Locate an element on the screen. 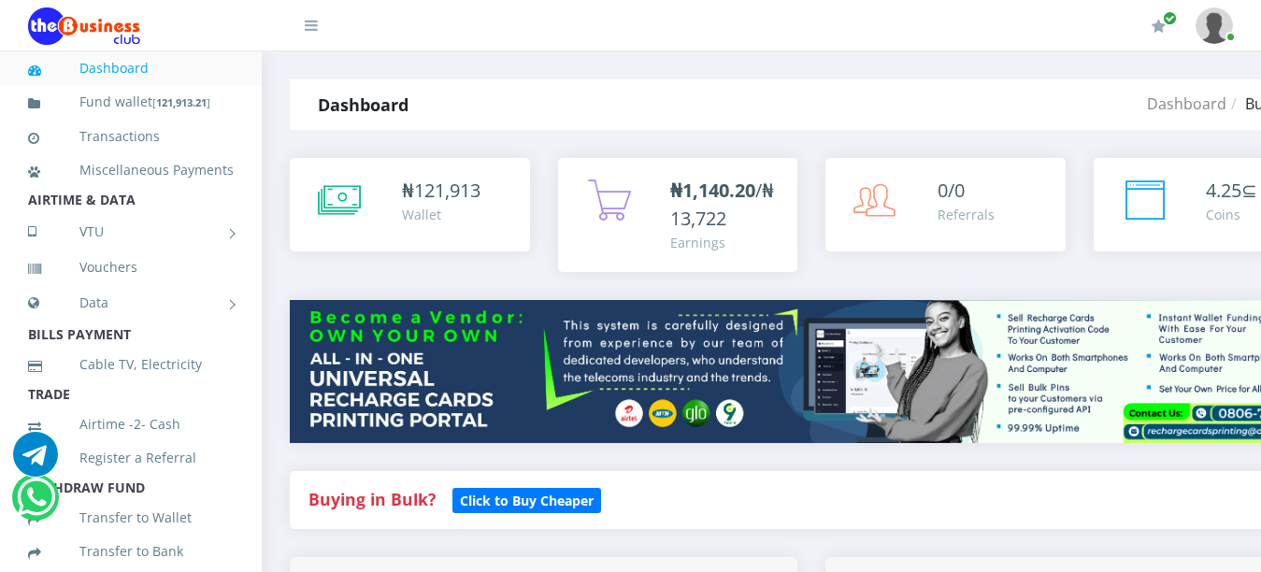  a: Transfer to Wallet is located at coordinates (131, 518).